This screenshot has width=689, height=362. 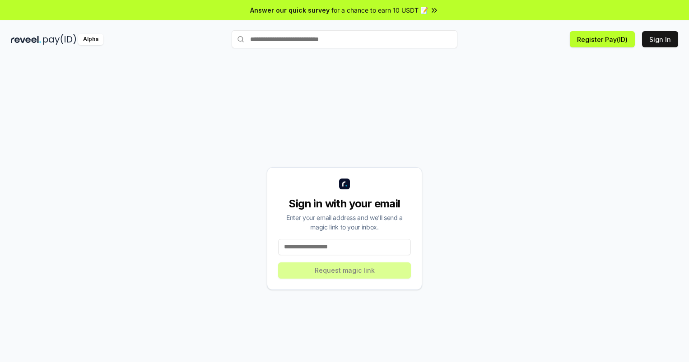 What do you see at coordinates (602, 39) in the screenshot?
I see `button: Register Pay(ID)` at bounding box center [602, 39].